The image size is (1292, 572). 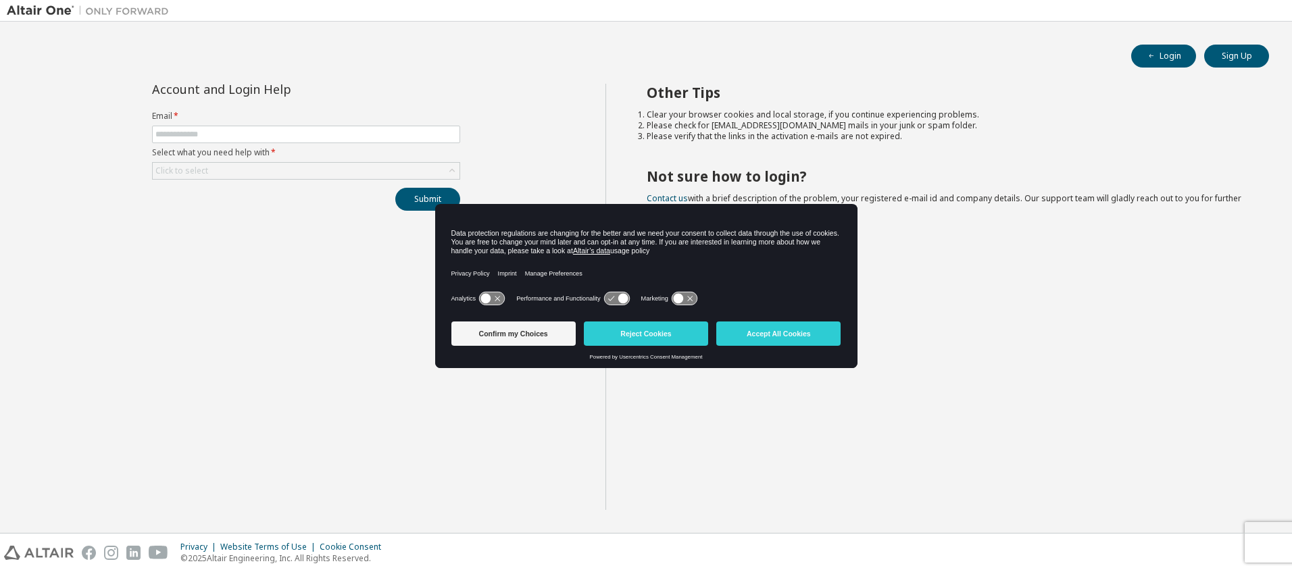 I want to click on button: Login, so click(x=1163, y=56).